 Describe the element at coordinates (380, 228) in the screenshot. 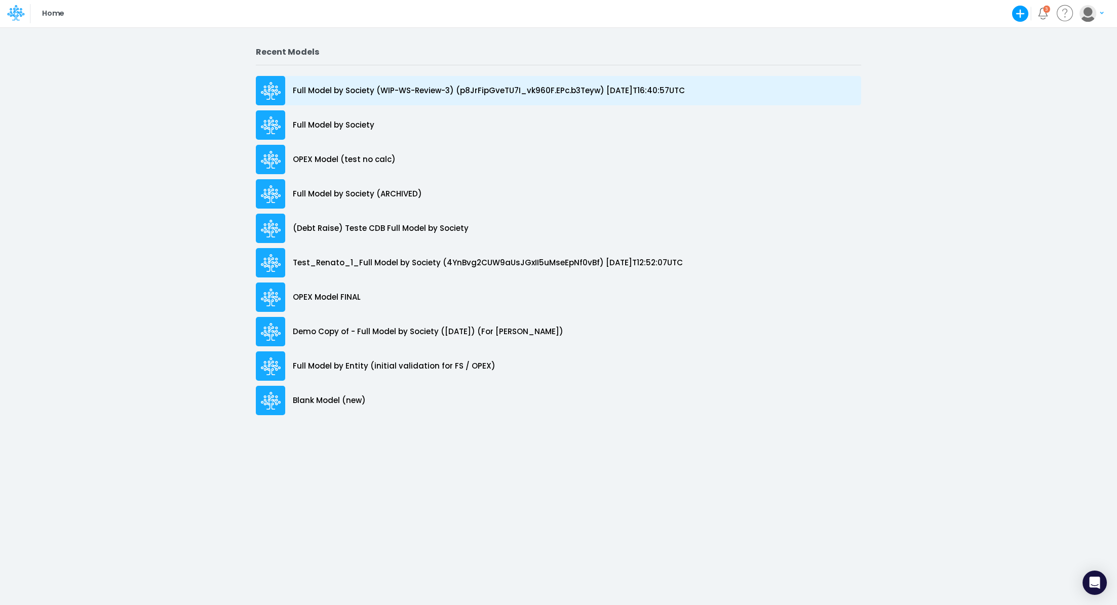

I see `p: (Debt Raise) Teste CDB Full Model by Society` at that location.